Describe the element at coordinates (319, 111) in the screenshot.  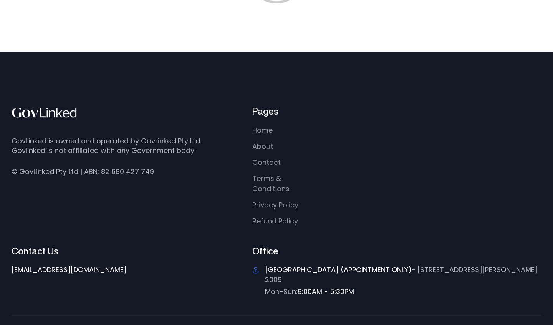
I see `h2: Pages` at that location.